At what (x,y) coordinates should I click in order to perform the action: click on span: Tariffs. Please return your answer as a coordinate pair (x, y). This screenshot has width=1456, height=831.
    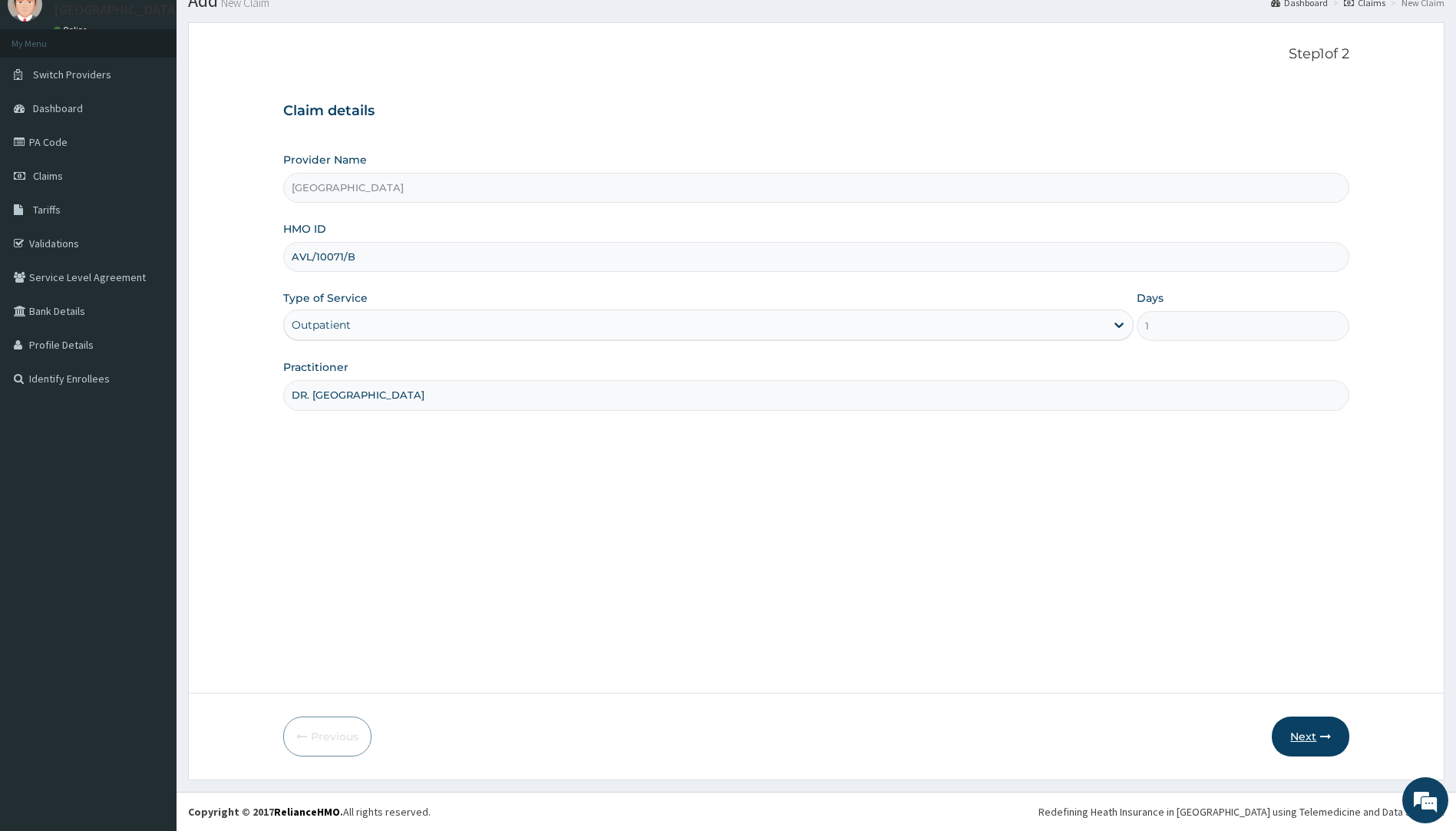
    Looking at the image, I should click on (47, 209).